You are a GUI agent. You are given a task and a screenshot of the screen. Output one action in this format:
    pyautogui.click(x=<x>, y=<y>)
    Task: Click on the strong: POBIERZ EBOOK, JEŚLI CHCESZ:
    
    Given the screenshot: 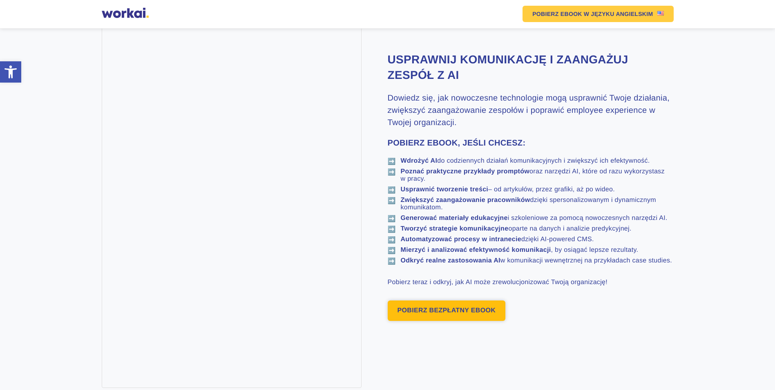 What is the action you would take?
    pyautogui.click(x=457, y=143)
    